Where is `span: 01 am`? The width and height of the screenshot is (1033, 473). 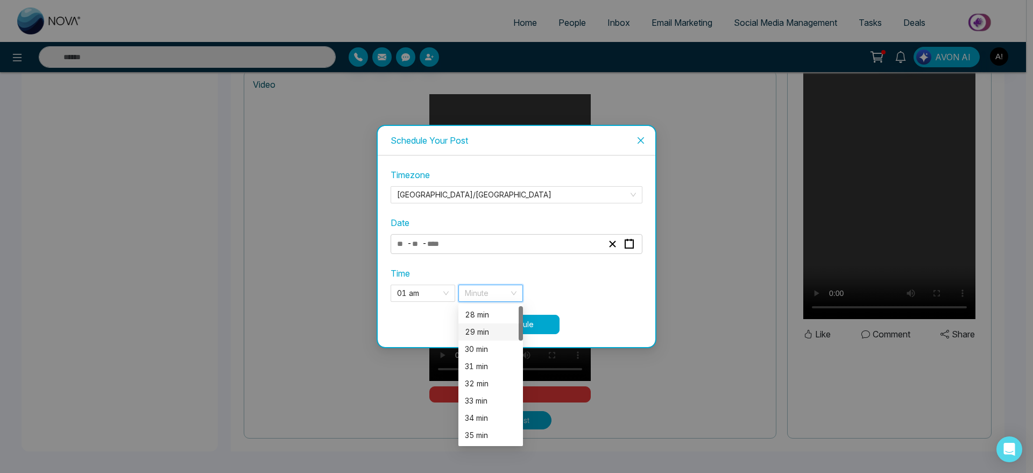
span: 01 am is located at coordinates (423, 293).